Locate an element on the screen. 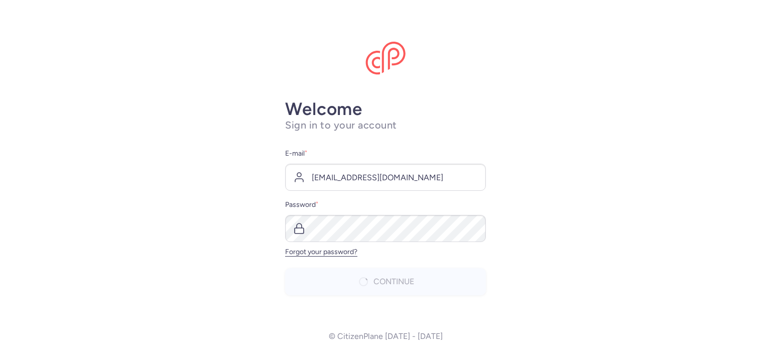 The image size is (771, 349). button: Continue is located at coordinates (385, 281).